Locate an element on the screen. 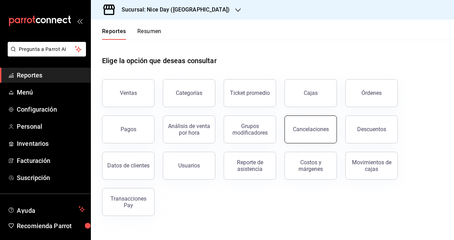  button: Ticket promedio is located at coordinates (250, 93).